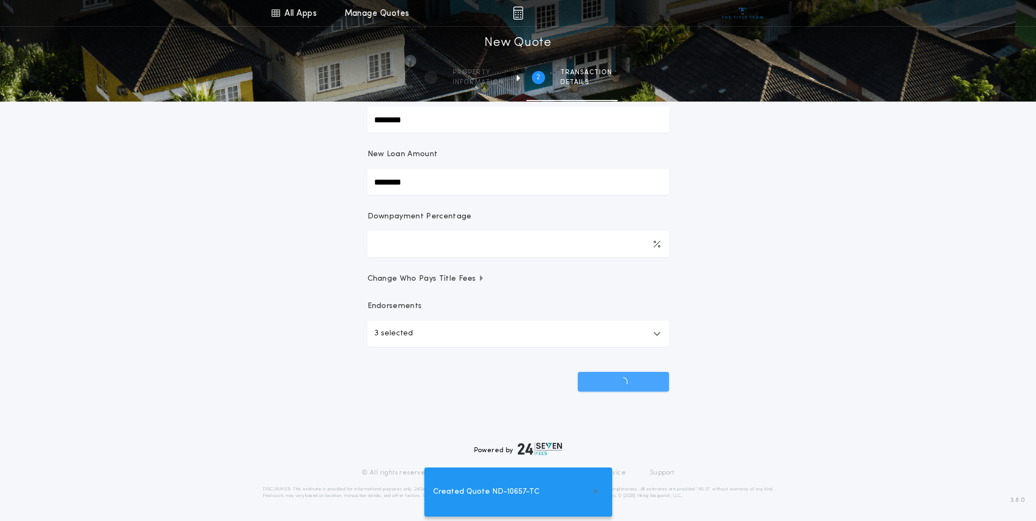  I want to click on input: Sale Price, so click(518, 120).